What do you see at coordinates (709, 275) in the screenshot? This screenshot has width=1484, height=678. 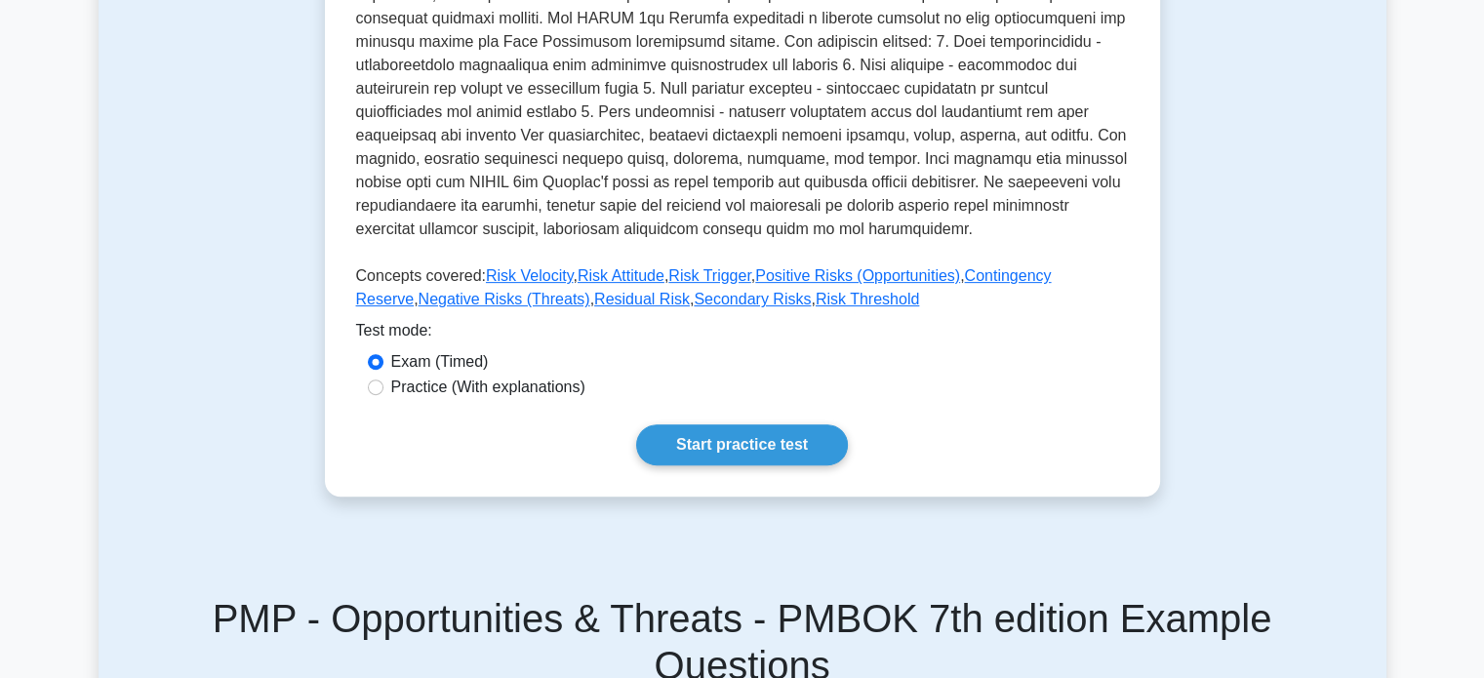 I see `a: Risk Trigger` at bounding box center [709, 275].